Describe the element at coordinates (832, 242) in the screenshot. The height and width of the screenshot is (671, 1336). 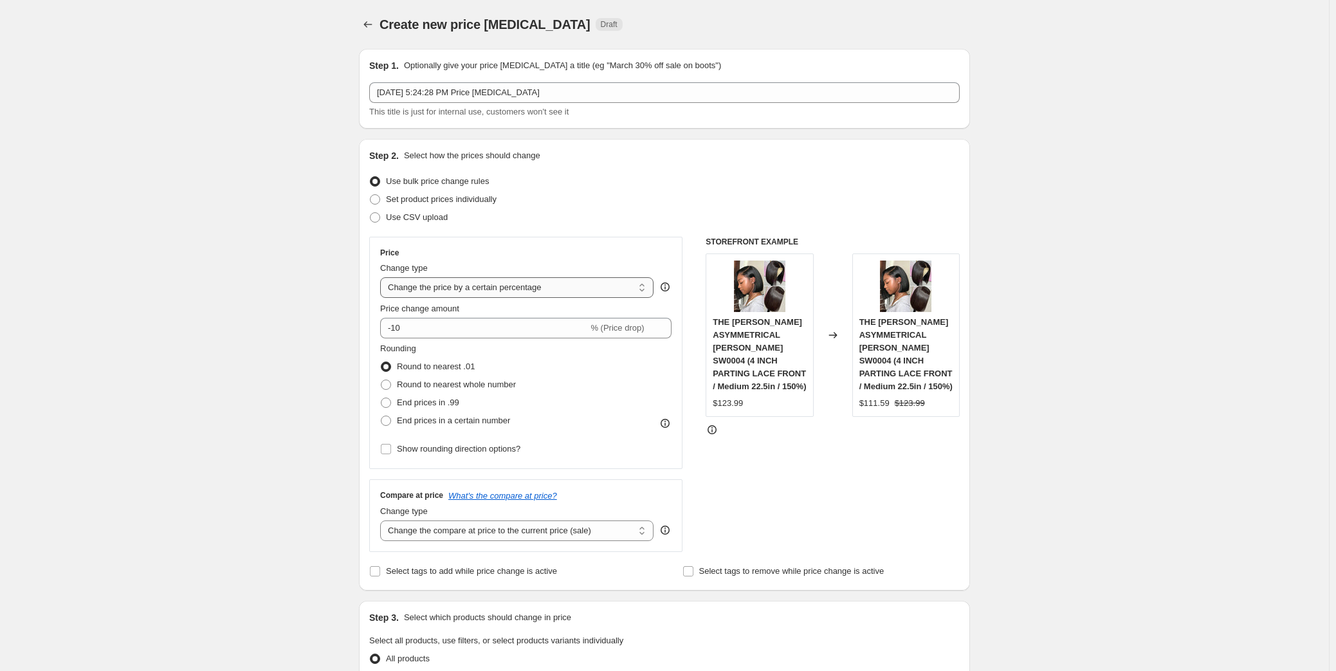
I see `h6: STOREFRONT EXAMPLE` at that location.